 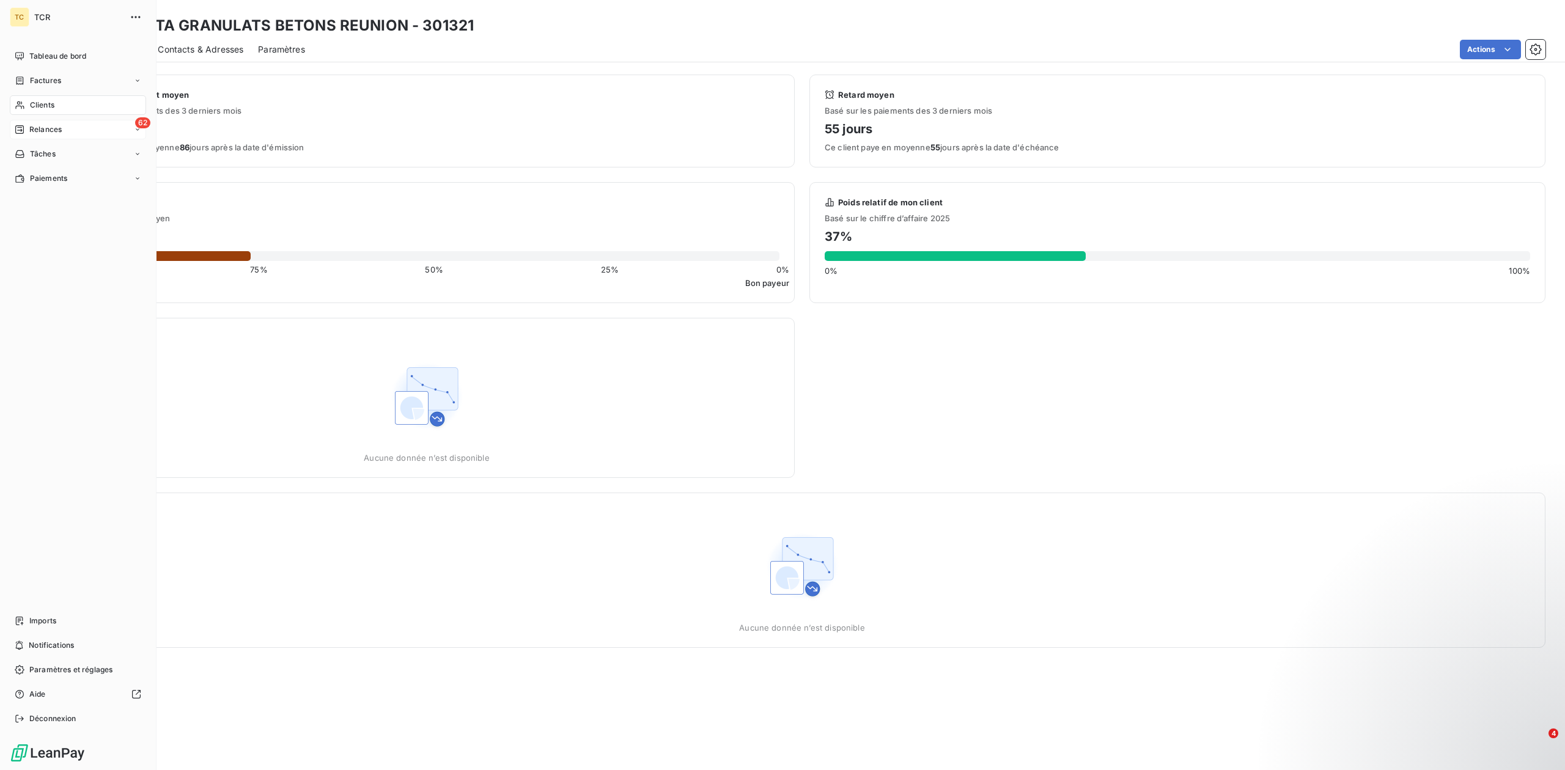 What do you see at coordinates (1553, 734) in the screenshot?
I see `span: 4` at bounding box center [1553, 734].